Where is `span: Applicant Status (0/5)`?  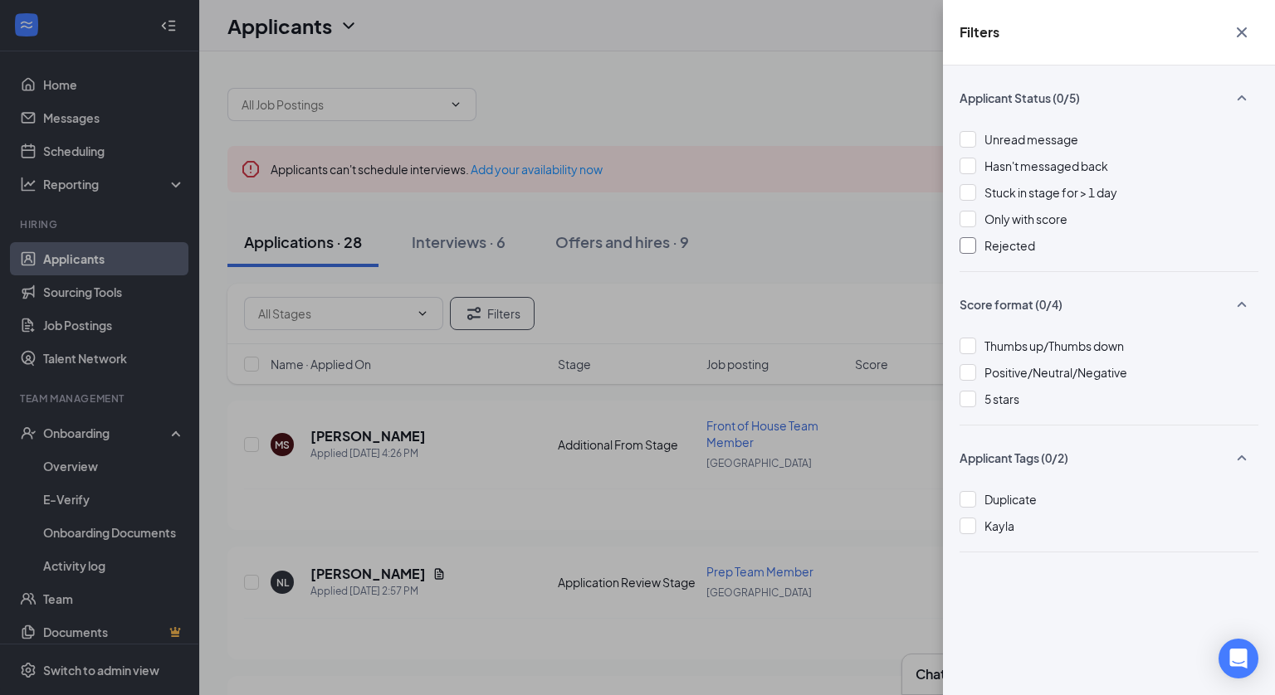
span: Applicant Status (0/5) is located at coordinates (1019, 98).